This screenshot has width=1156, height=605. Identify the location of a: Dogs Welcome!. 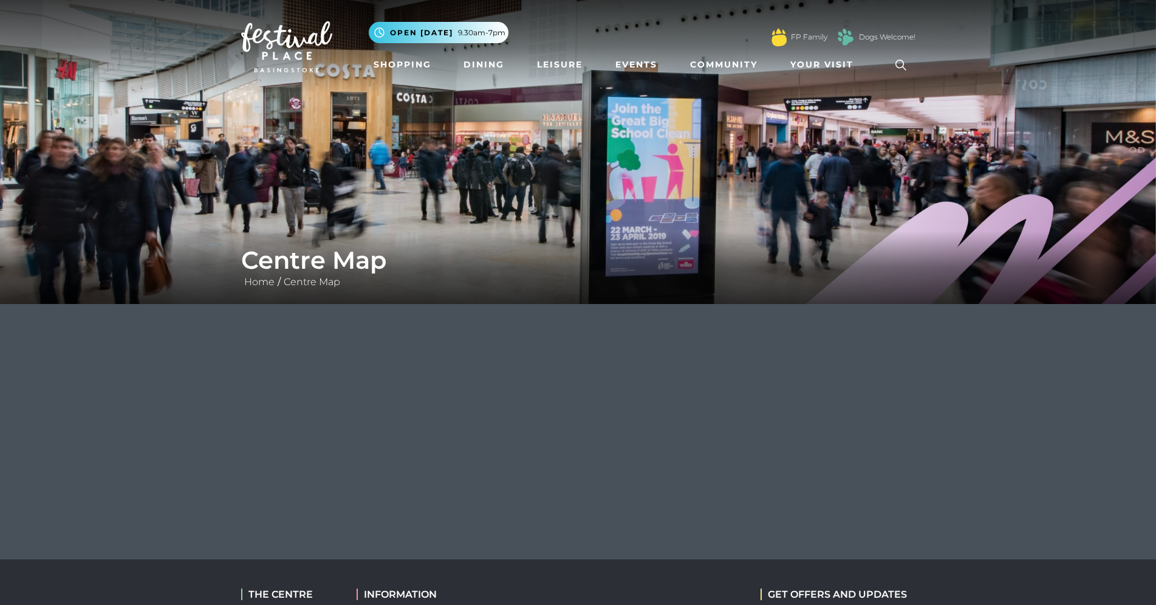
(887, 37).